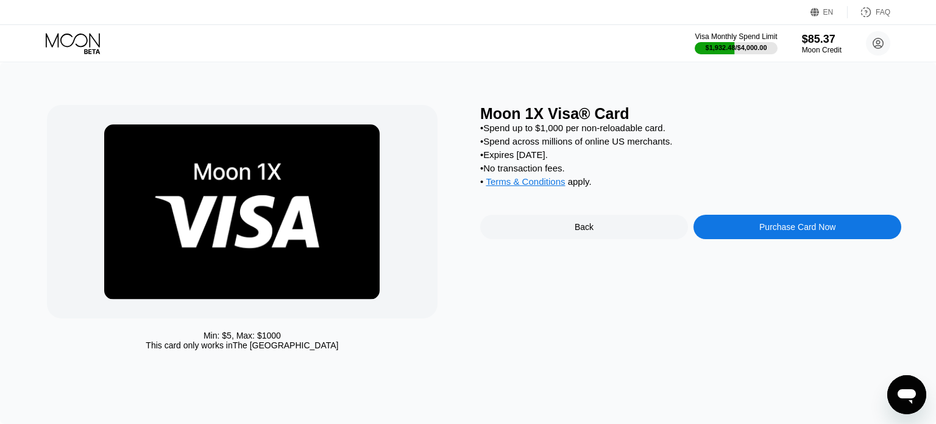 Image resolution: width=936 pixels, height=424 pixels. Describe the element at coordinates (525, 181) in the screenshot. I see `span: Terms & Conditions` at that location.